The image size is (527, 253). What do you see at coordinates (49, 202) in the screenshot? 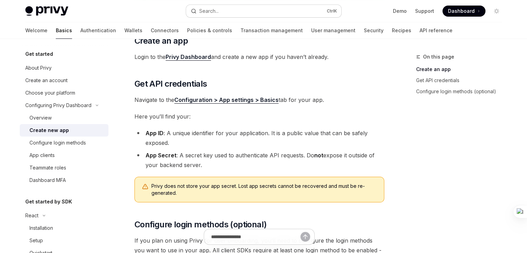
I see `h5: Get started by SDK` at bounding box center [49, 202].